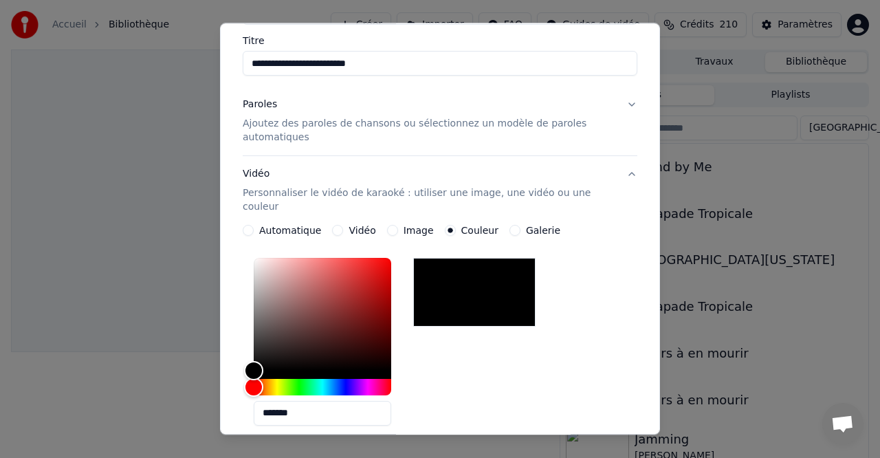  What do you see at coordinates (260, 105) in the screenshot?
I see `div: Paroles` at bounding box center [260, 105].